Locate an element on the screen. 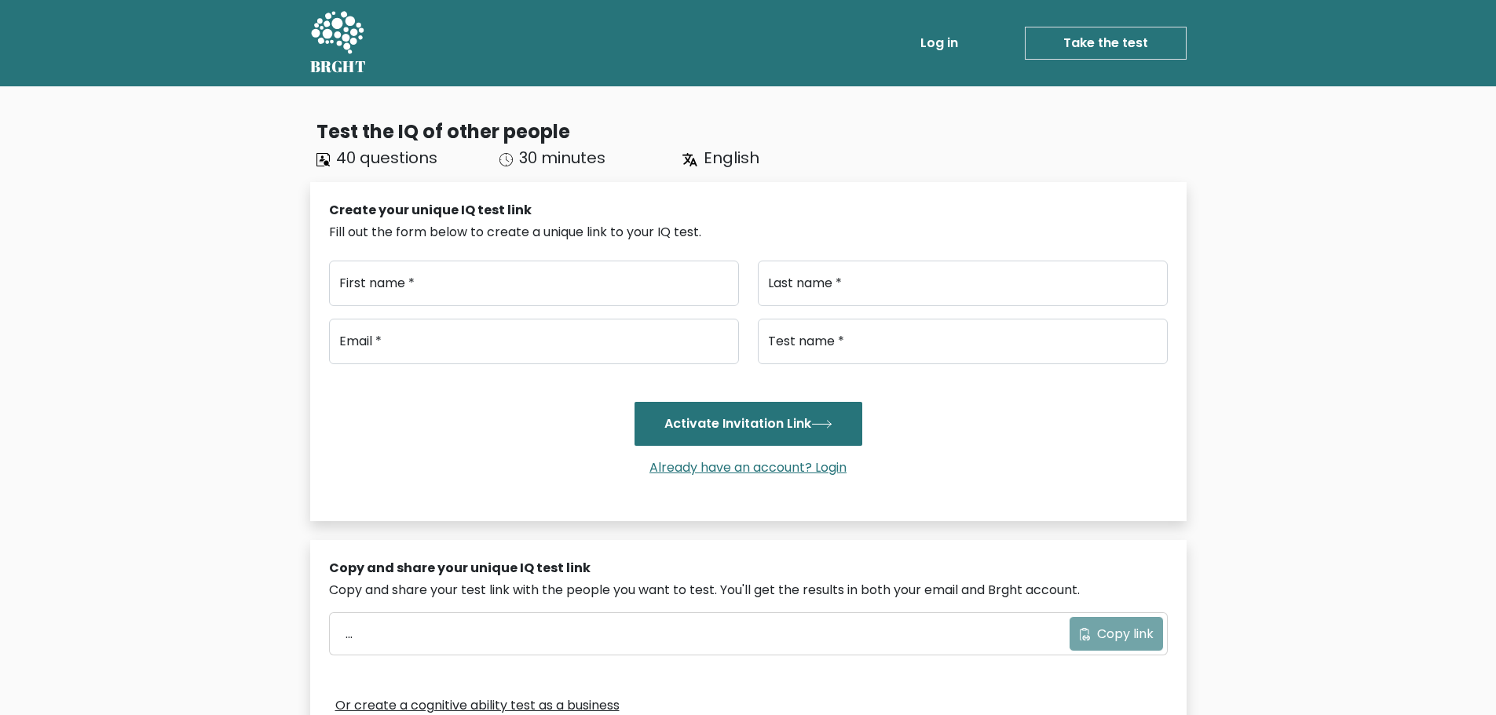  input: Test name is located at coordinates (963, 342).